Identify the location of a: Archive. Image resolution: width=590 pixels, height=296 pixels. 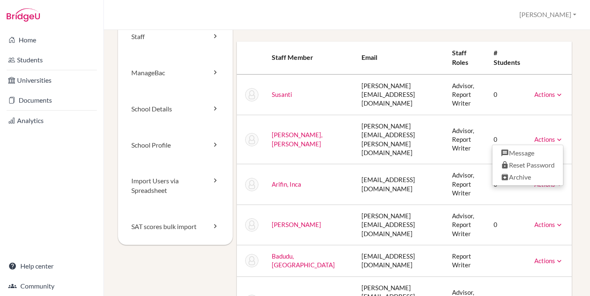
(528, 177).